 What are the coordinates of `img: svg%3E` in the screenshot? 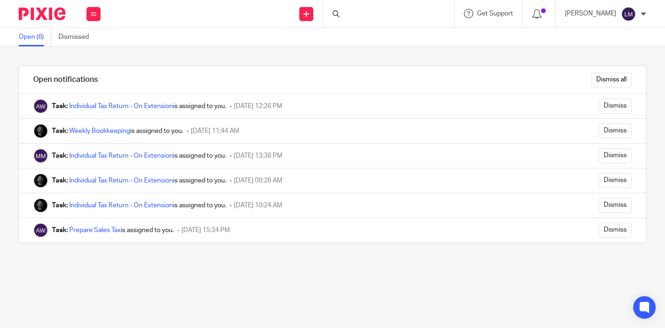 It's located at (629, 14).